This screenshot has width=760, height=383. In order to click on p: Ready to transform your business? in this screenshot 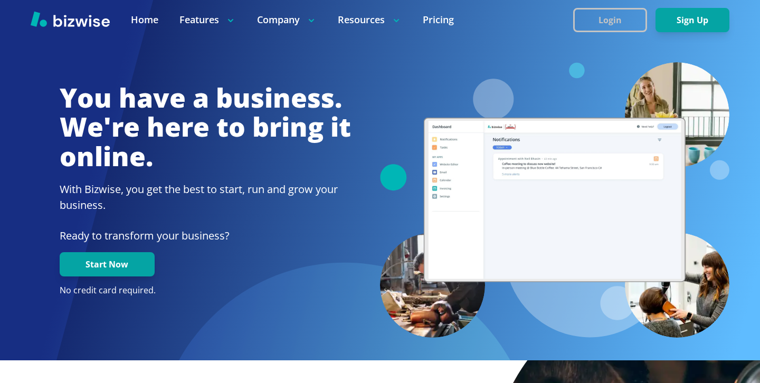, I will do `click(205, 236)`.